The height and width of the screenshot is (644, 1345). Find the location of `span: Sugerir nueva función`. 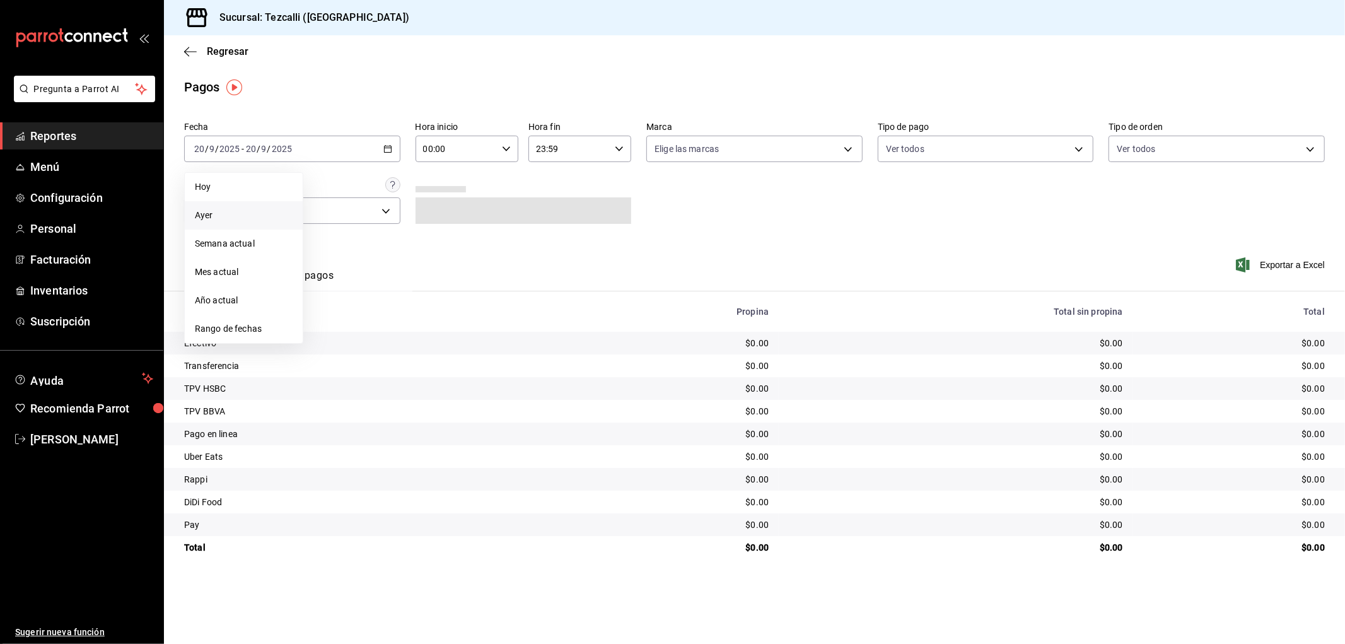

span: Sugerir nueva función is located at coordinates (84, 632).